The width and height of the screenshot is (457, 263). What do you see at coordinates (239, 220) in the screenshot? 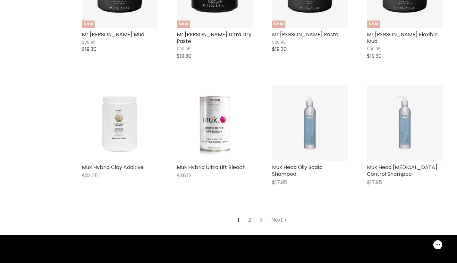
I see `span: 1` at bounding box center [239, 220].